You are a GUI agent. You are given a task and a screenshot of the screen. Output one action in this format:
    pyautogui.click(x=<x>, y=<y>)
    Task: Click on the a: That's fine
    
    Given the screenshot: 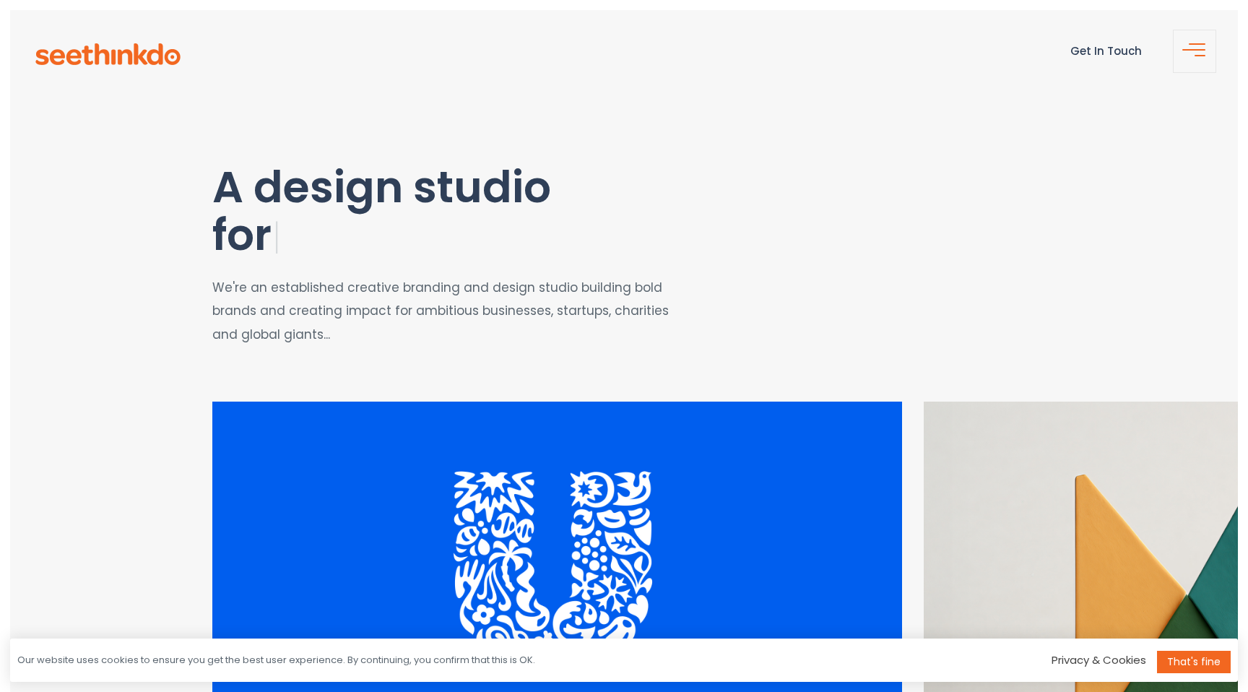 What is the action you would take?
    pyautogui.click(x=1193, y=661)
    